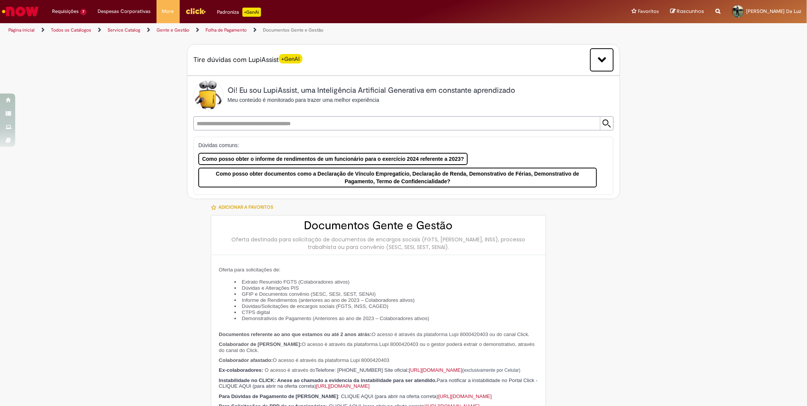 The height and width of the screenshot is (406, 807). What do you see at coordinates (239, 12) in the screenshot?
I see `div: Padroniza` at bounding box center [239, 12].